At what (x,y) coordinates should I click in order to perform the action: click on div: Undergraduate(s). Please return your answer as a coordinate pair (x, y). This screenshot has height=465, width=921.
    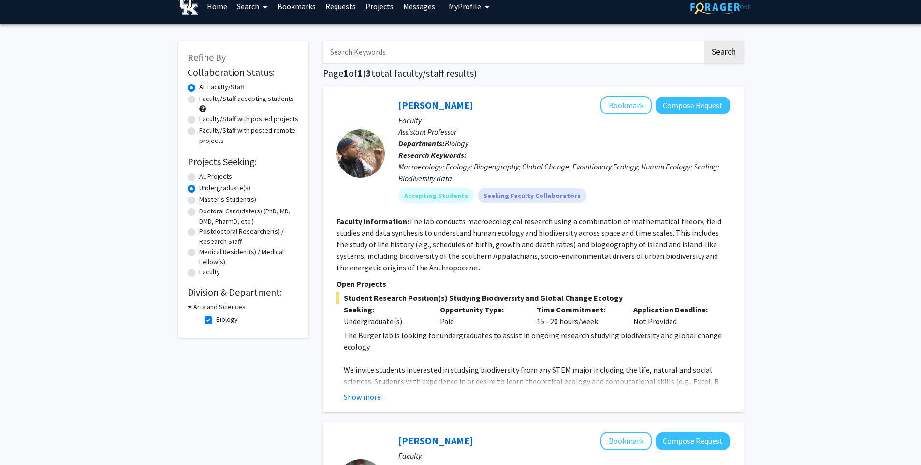
    Looking at the image, I should click on (385, 321).